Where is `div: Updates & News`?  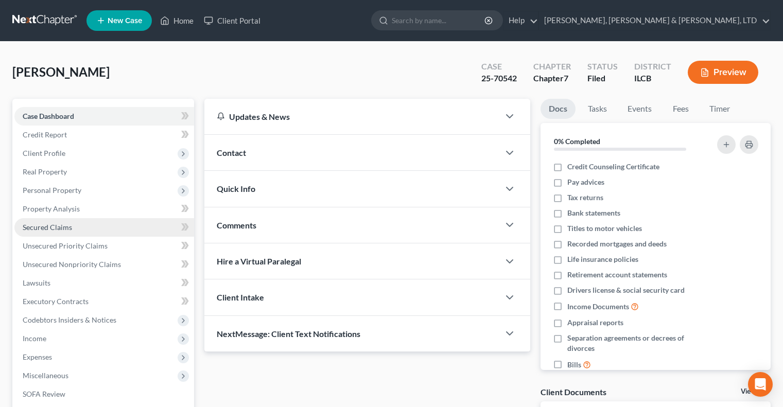 div: Updates & News is located at coordinates (352, 116).